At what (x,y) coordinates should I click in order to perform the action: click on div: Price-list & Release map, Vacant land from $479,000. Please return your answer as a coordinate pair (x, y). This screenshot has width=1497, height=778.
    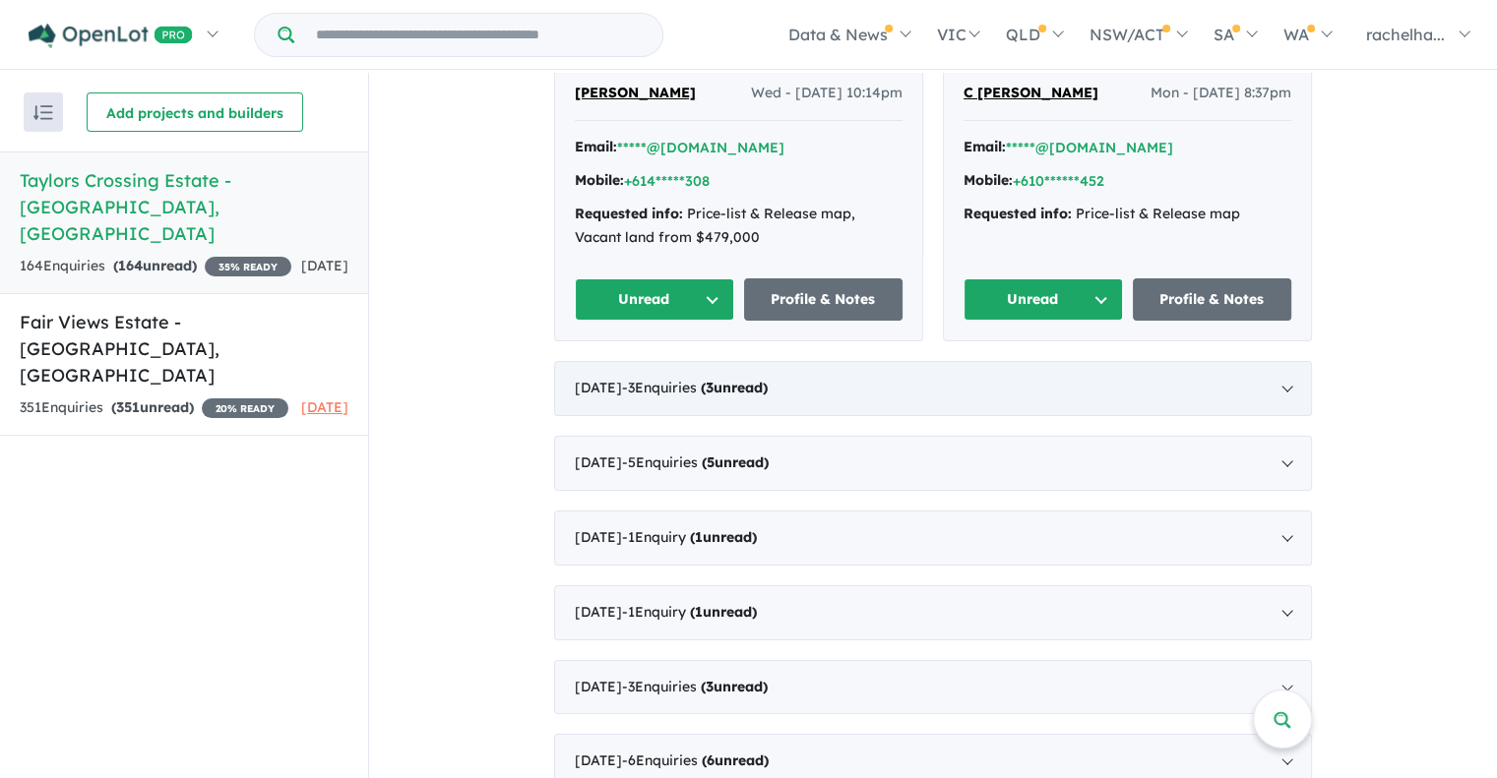
    Looking at the image, I should click on (738, 226).